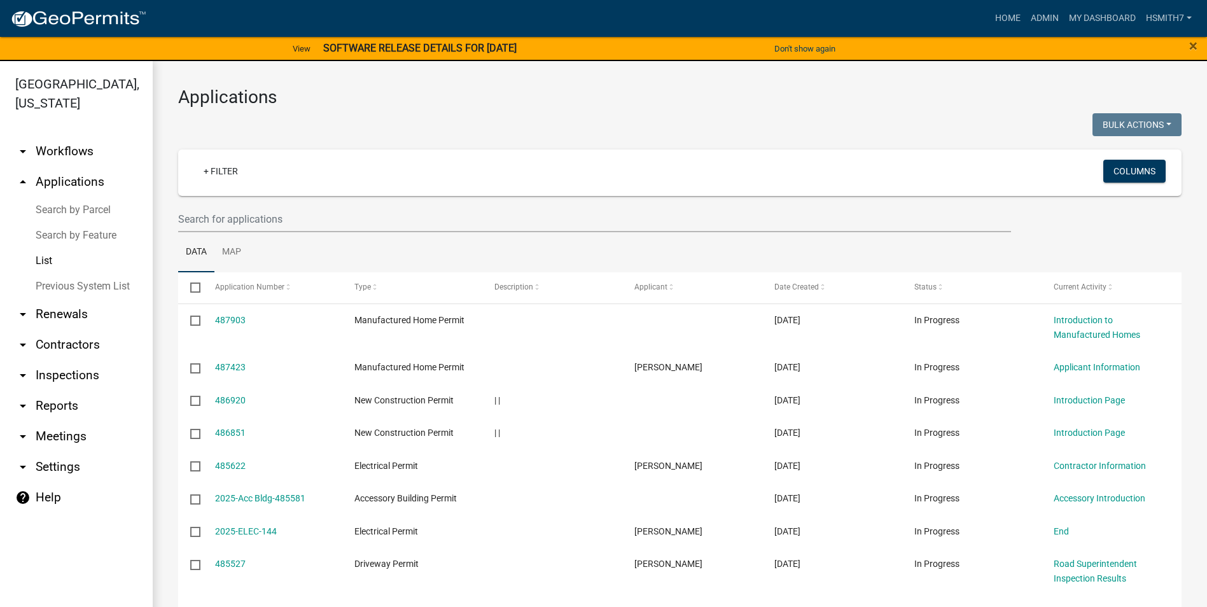 Image resolution: width=1207 pixels, height=607 pixels. I want to click on datatable-header-cell: Current Activity, so click(1112, 288).